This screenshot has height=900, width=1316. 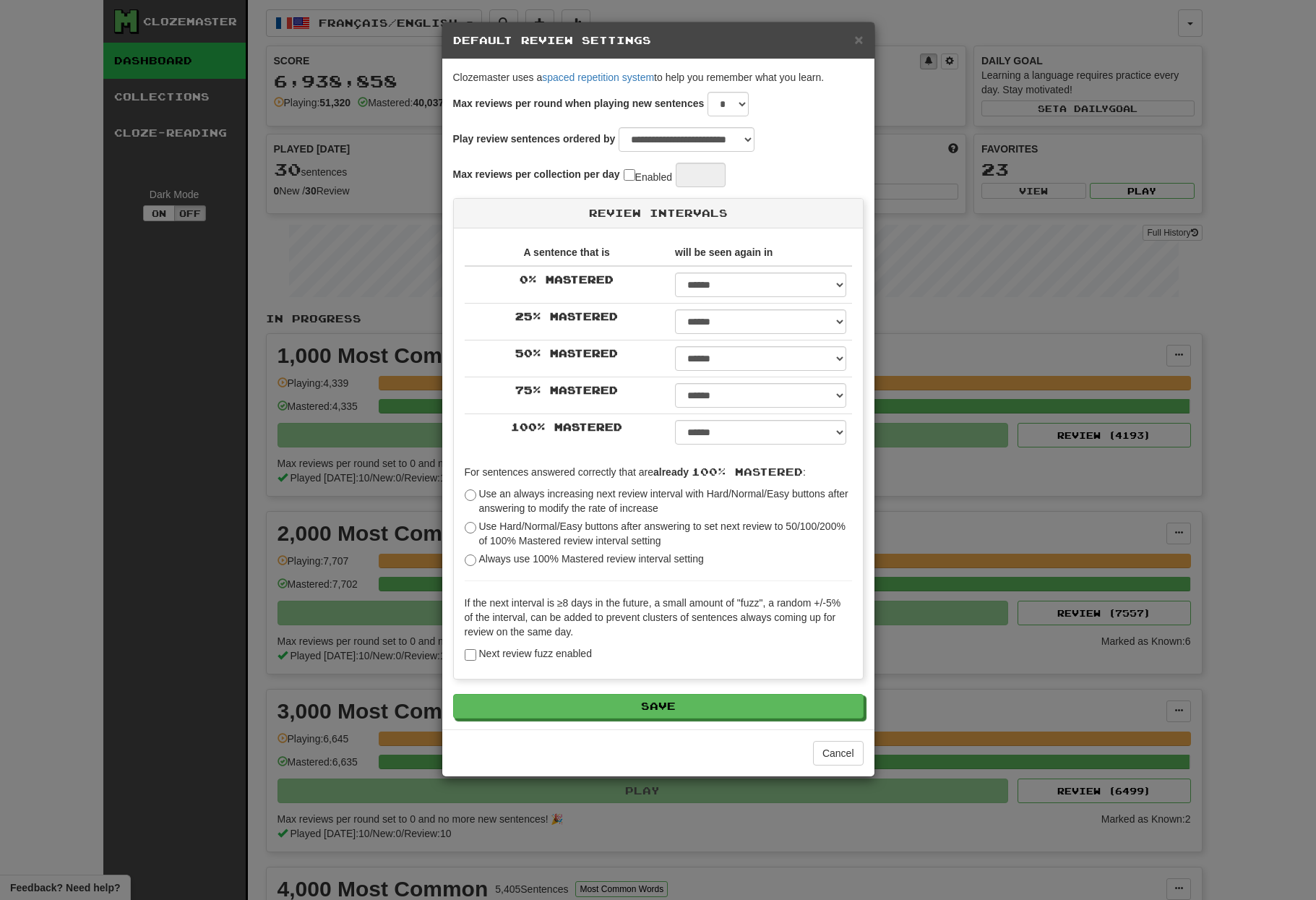 What do you see at coordinates (583, 559) in the screenshot?
I see `label: Always use 100% Mastered review interval setting` at bounding box center [583, 559].